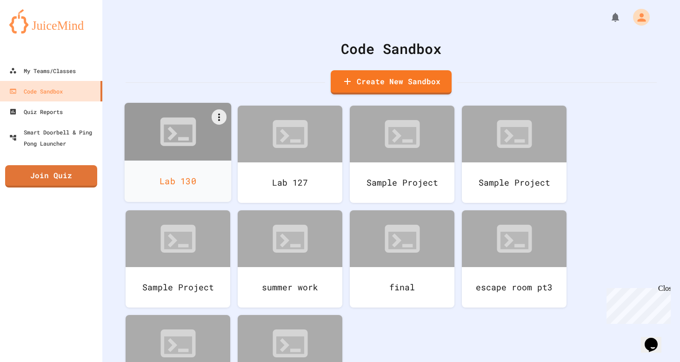 This screenshot has height=362, width=680. I want to click on div: Smart Doorbell & Ping Pong Launcher, so click(54, 138).